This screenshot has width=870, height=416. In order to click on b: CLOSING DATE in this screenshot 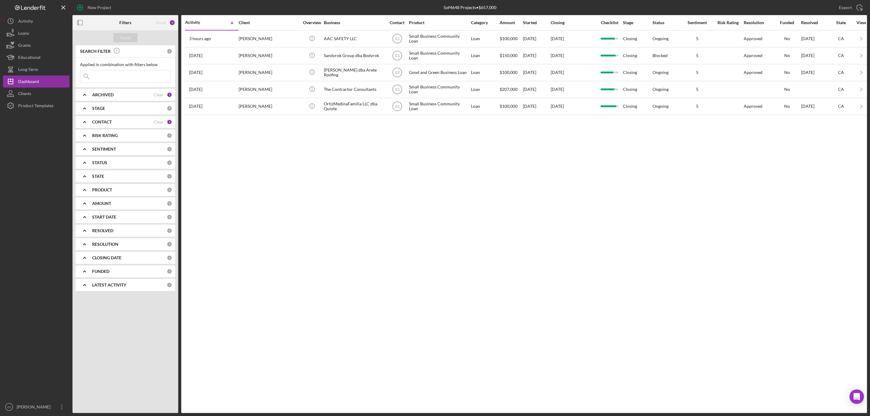, I will do `click(107, 258)`.